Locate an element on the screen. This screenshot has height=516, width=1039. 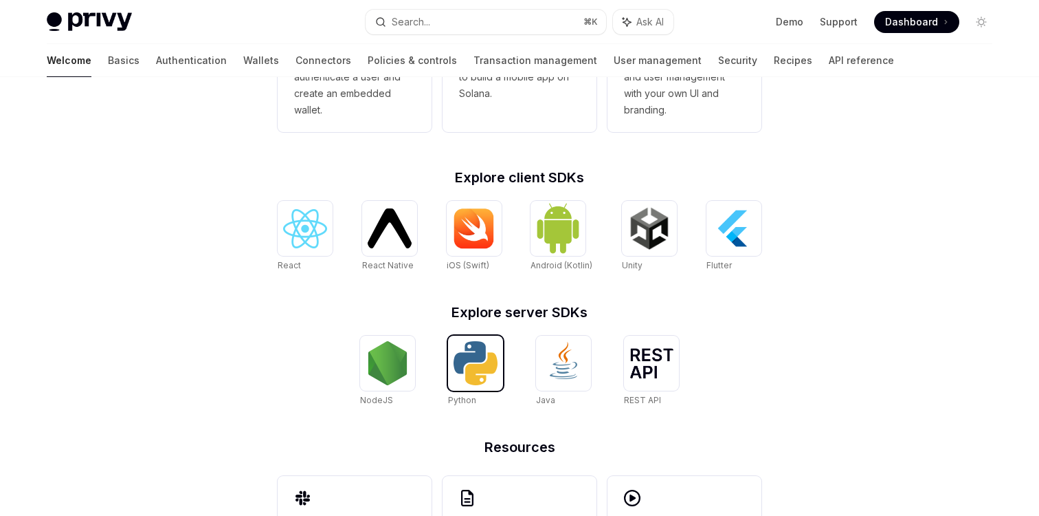
a: Dashboard is located at coordinates (917, 22).